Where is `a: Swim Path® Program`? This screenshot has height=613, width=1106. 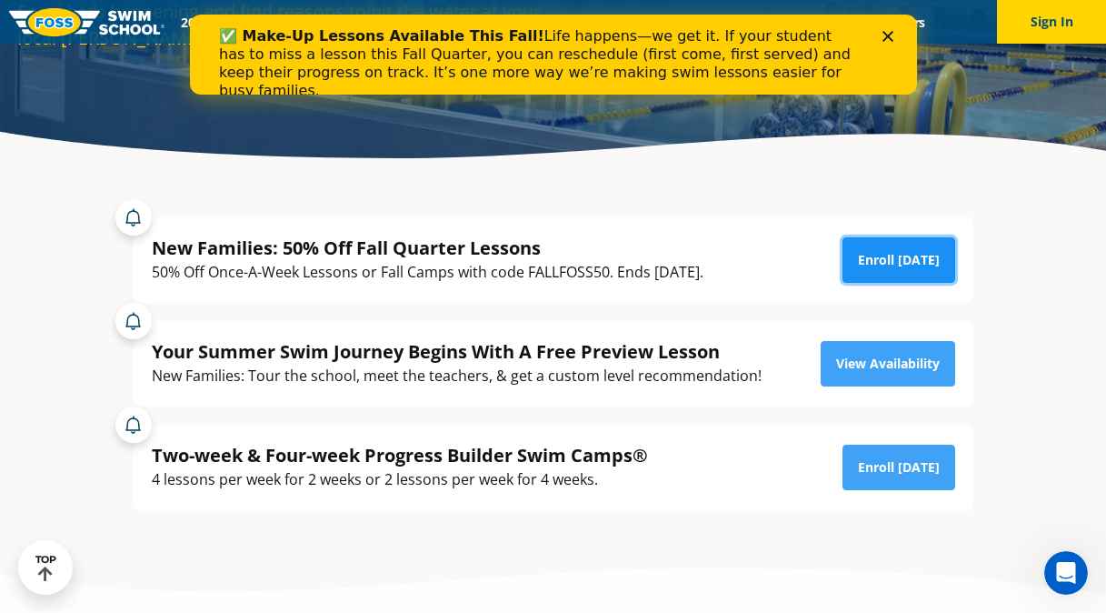
a: Swim Path® Program is located at coordinates (434, 22).